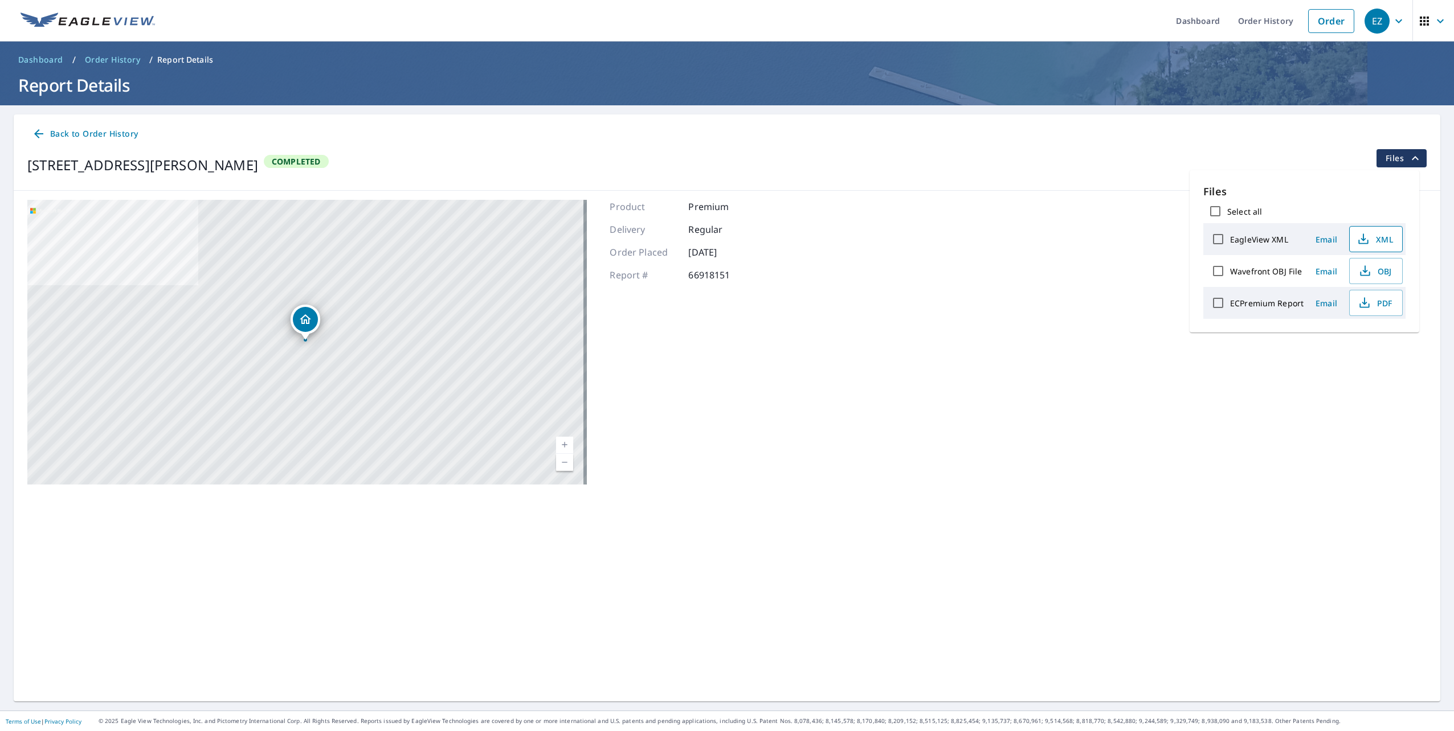 This screenshot has width=1454, height=731. What do you see at coordinates (1244, 211) in the screenshot?
I see `label: Select all` at bounding box center [1244, 211].